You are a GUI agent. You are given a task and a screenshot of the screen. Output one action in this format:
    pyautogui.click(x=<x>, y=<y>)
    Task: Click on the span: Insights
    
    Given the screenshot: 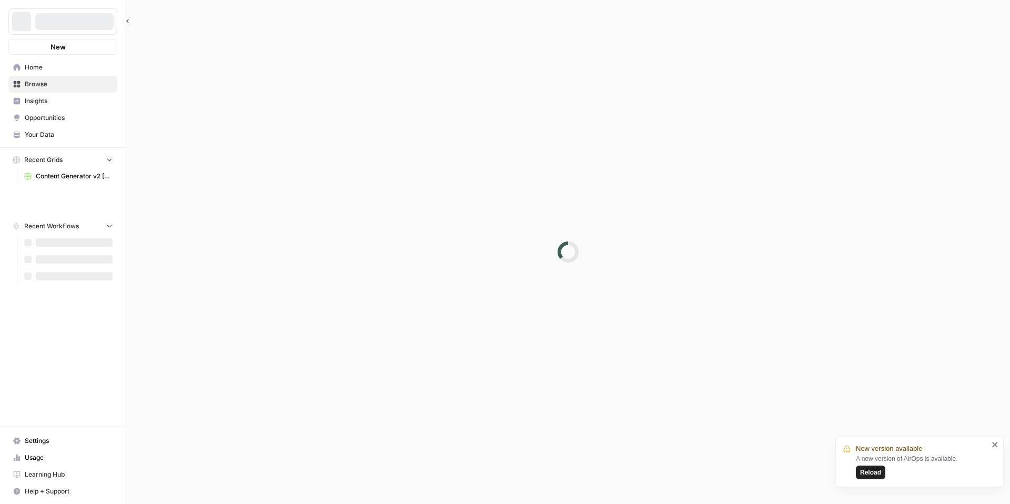 What is the action you would take?
    pyautogui.click(x=68, y=101)
    